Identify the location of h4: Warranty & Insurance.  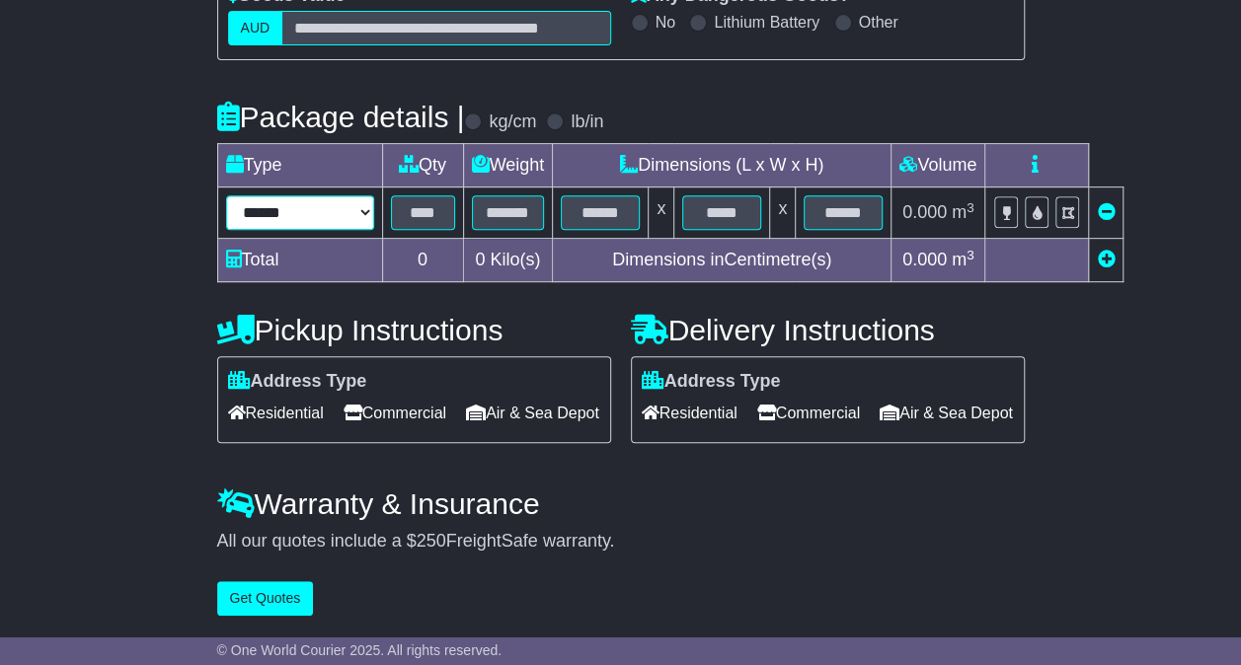
(621, 504).